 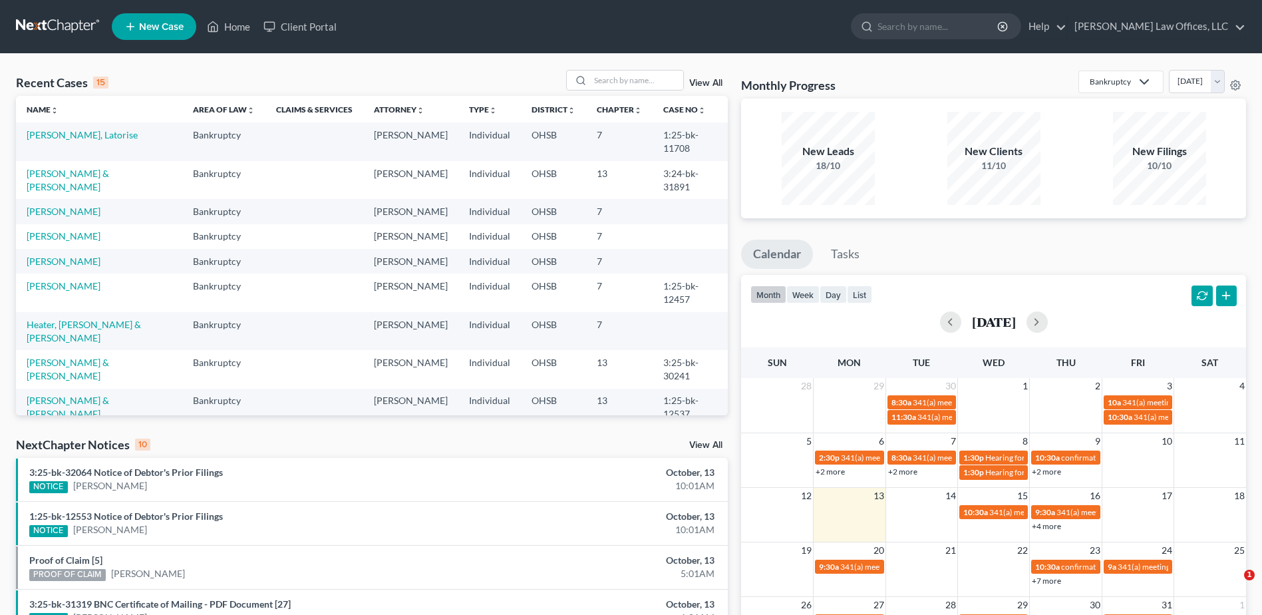 What do you see at coordinates (1160, 151) in the screenshot?
I see `div: New Filings` at bounding box center [1160, 151].